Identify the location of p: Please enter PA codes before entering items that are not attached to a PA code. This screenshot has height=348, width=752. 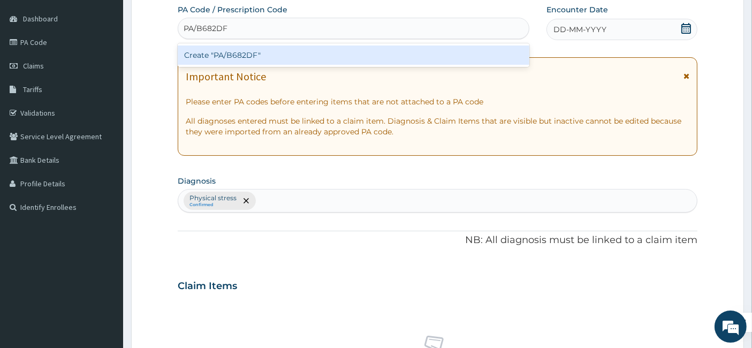
(438, 102).